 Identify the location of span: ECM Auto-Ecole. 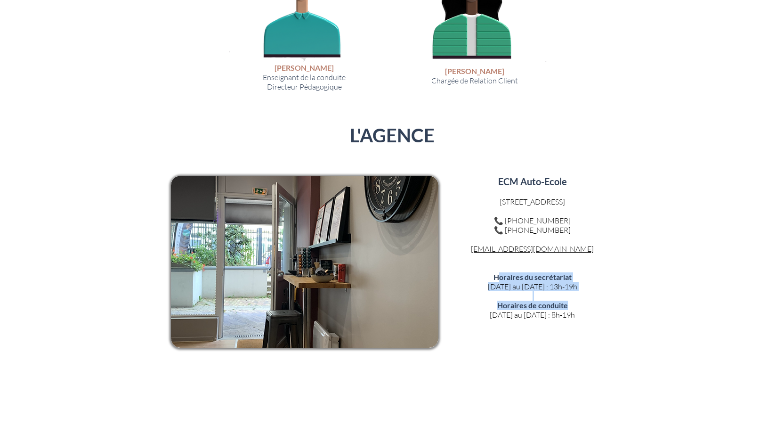
(533, 181).